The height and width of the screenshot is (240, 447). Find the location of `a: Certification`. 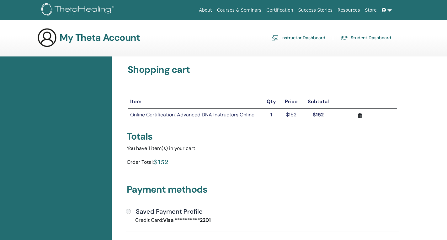

a: Certification is located at coordinates (279, 10).